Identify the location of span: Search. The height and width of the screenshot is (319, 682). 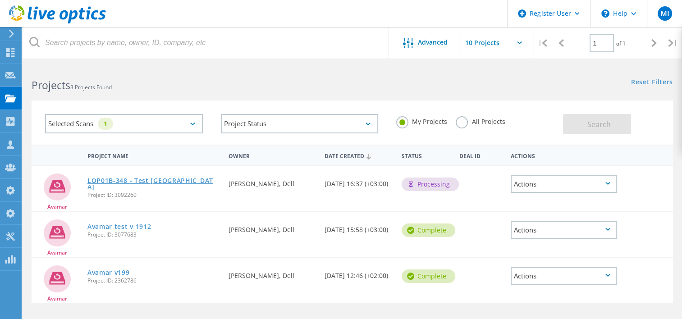
(599, 124).